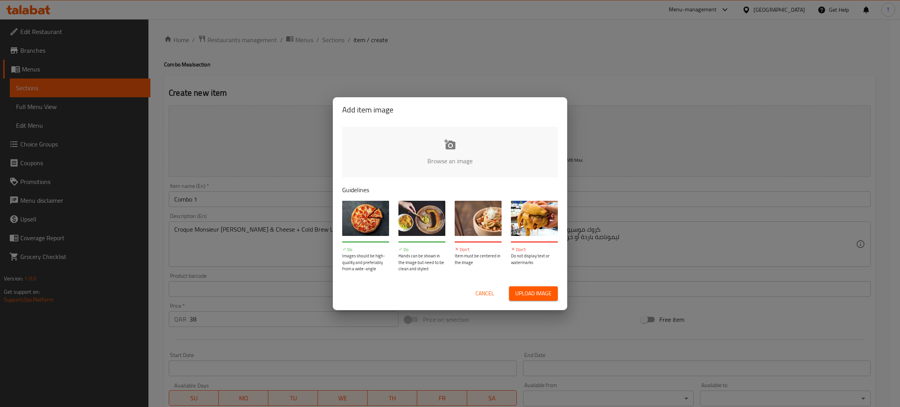 This screenshot has height=407, width=900. I want to click on img: guide-img-4@3x.jpg, so click(534, 218).